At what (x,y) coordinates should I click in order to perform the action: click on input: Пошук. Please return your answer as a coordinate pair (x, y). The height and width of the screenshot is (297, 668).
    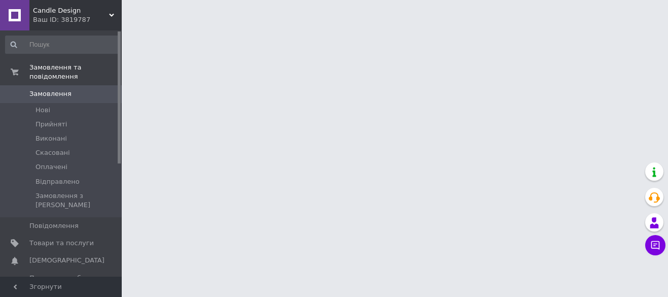
    Looking at the image, I should click on (62, 45).